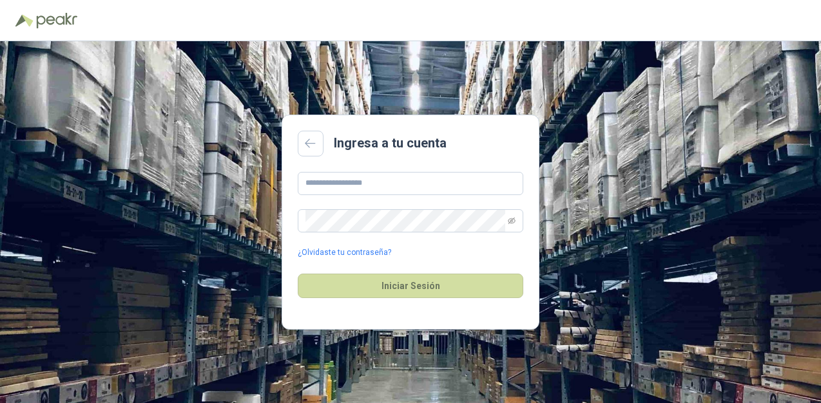 The height and width of the screenshot is (403, 821). What do you see at coordinates (57, 21) in the screenshot?
I see `img: Peakr` at bounding box center [57, 21].